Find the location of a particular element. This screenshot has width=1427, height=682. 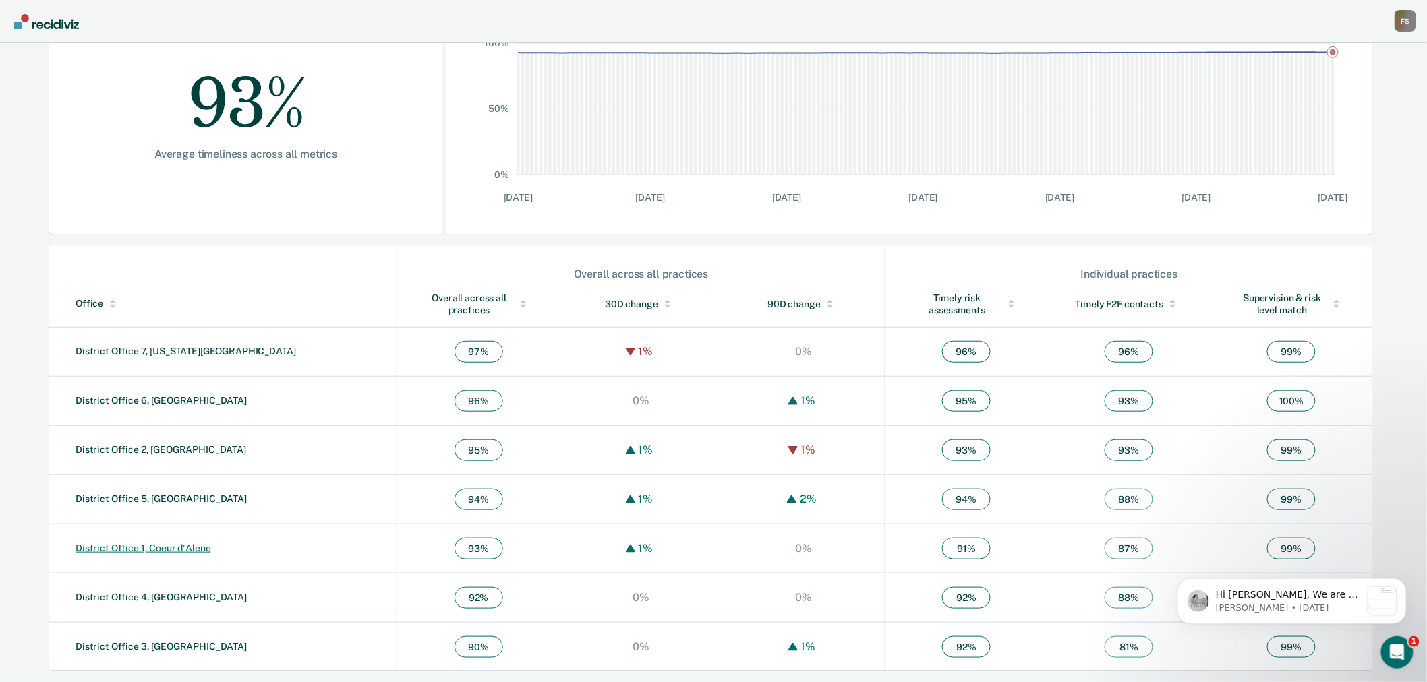

div: 93% is located at coordinates (245, 94).